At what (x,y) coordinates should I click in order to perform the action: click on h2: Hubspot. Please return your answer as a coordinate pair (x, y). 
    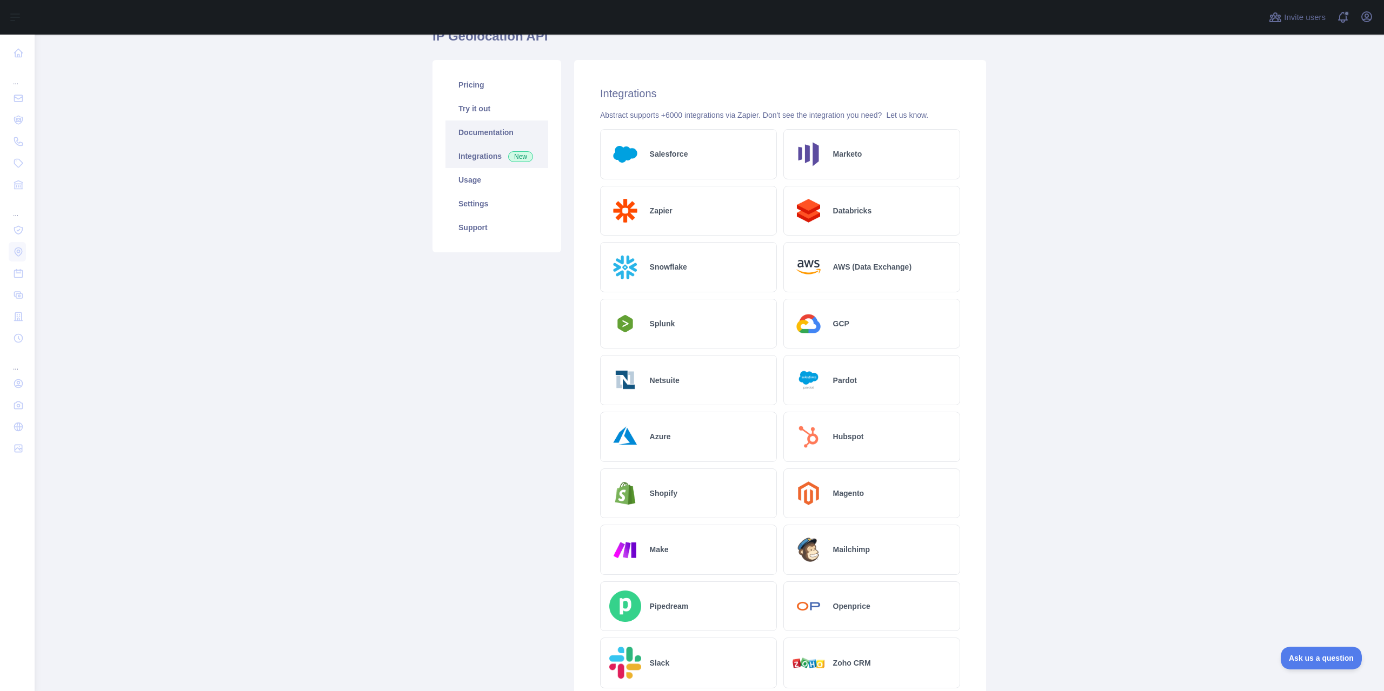
    Looking at the image, I should click on (848, 437).